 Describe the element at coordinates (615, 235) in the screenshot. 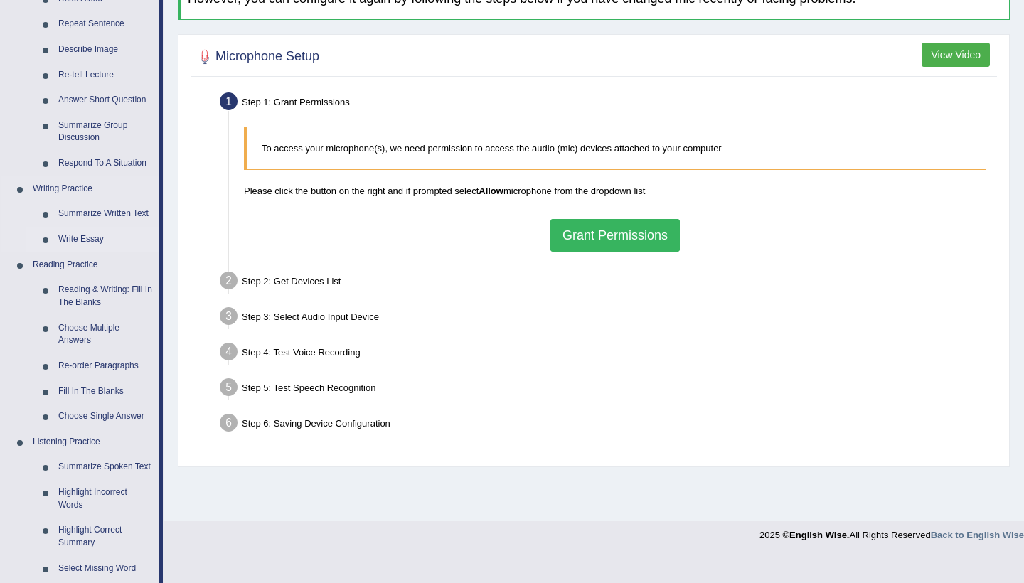

I see `button: Grant Permissions` at that location.